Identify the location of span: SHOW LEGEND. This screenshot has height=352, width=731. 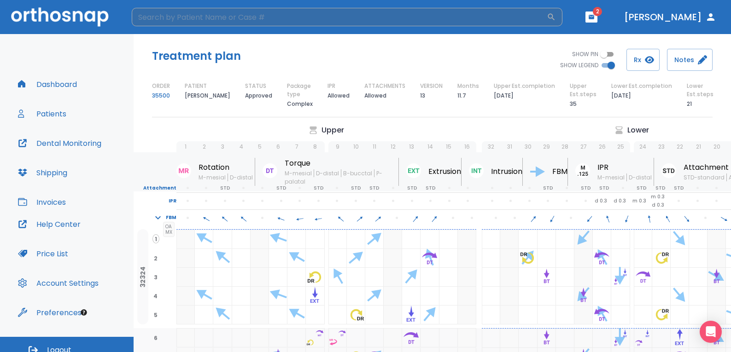
(579, 65).